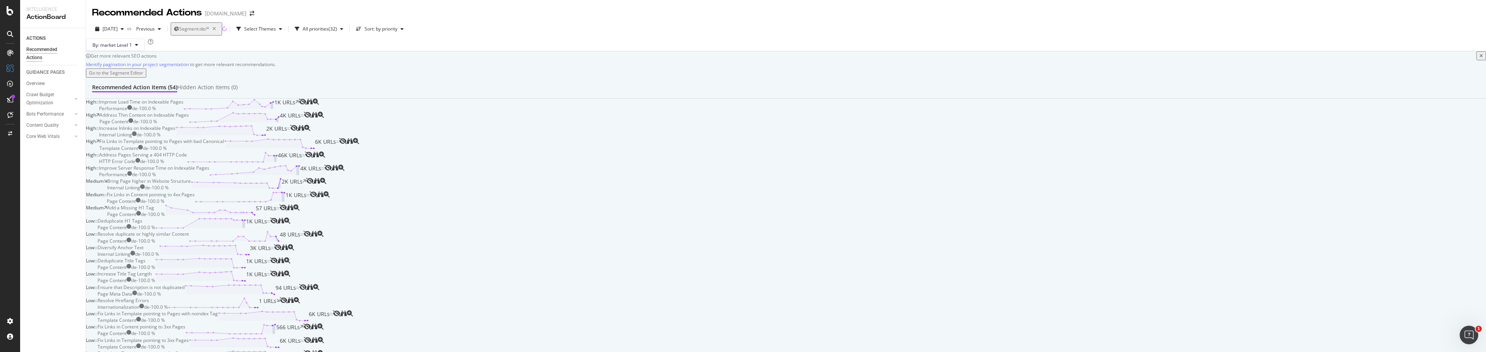  Describe the element at coordinates (786, 64) in the screenshot. I see `div: to get more relevant recommendations .` at that location.